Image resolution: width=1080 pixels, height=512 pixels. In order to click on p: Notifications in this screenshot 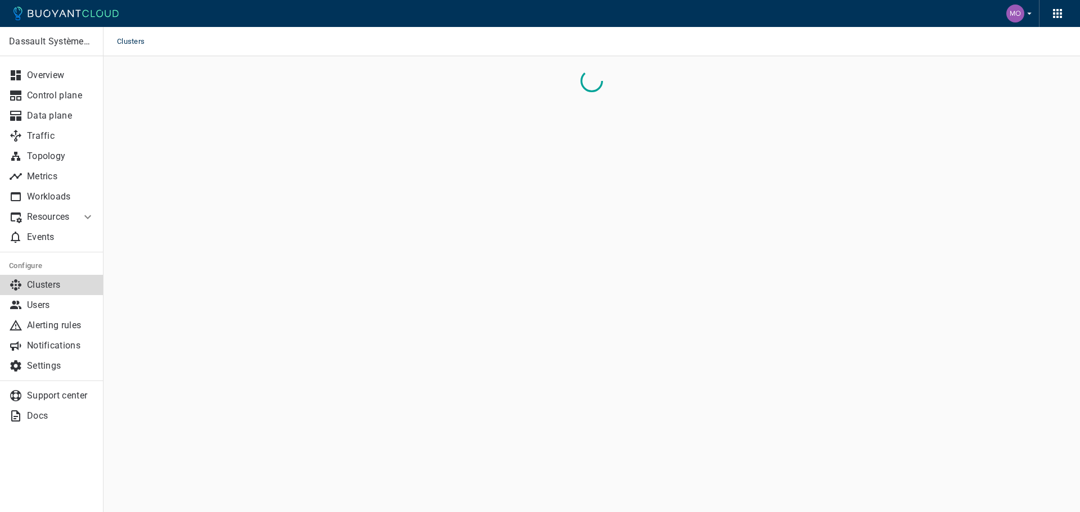, I will do `click(61, 346)`.